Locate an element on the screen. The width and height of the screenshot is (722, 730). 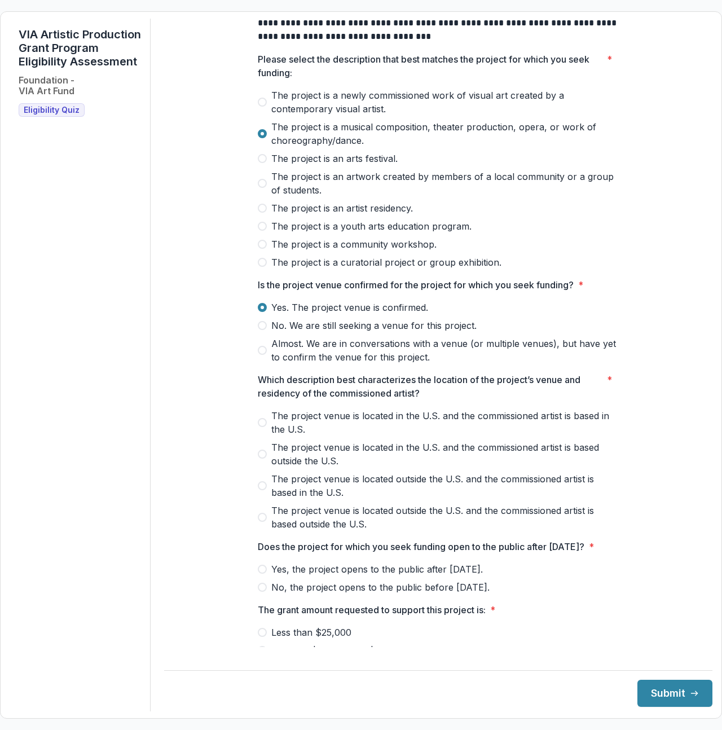
button: Submit is located at coordinates (675, 694).